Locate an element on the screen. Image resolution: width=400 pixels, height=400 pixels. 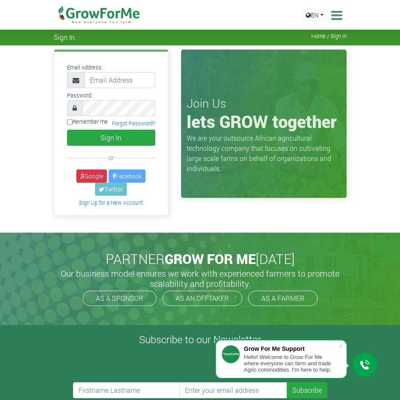
div: or is located at coordinates (111, 158).